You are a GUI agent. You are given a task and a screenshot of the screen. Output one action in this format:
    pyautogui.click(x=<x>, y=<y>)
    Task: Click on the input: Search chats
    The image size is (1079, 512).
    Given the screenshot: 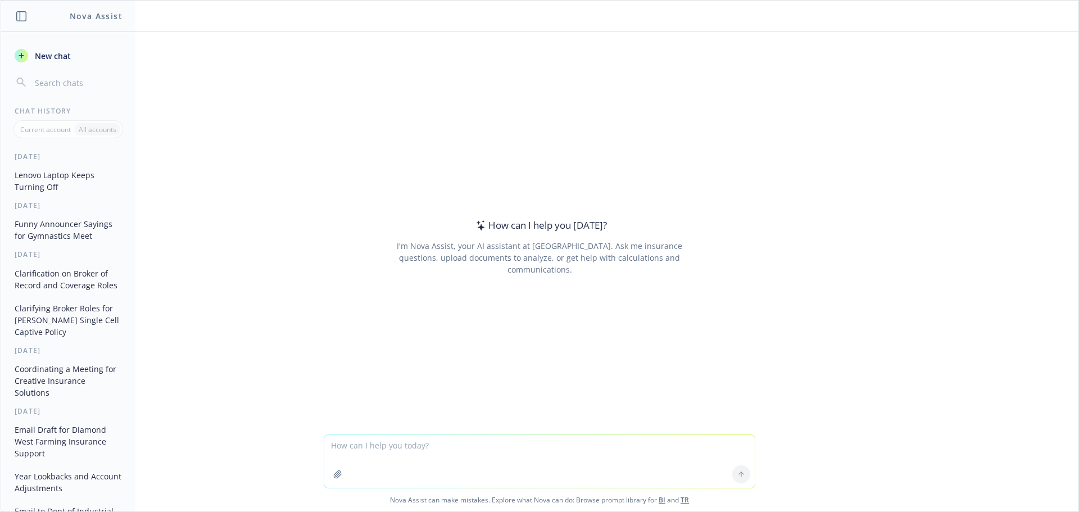 What is the action you would take?
    pyautogui.click(x=77, y=83)
    